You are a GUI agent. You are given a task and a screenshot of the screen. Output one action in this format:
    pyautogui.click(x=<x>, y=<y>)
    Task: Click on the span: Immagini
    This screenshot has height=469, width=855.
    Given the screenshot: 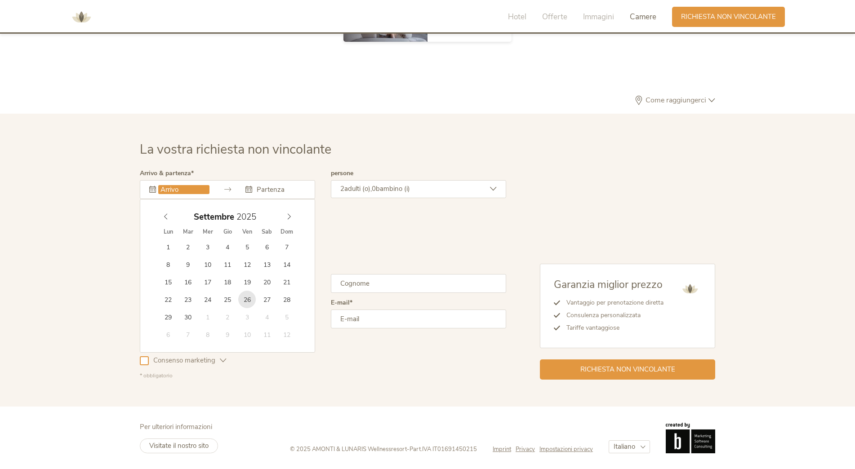 What is the action you would take?
    pyautogui.click(x=598, y=17)
    